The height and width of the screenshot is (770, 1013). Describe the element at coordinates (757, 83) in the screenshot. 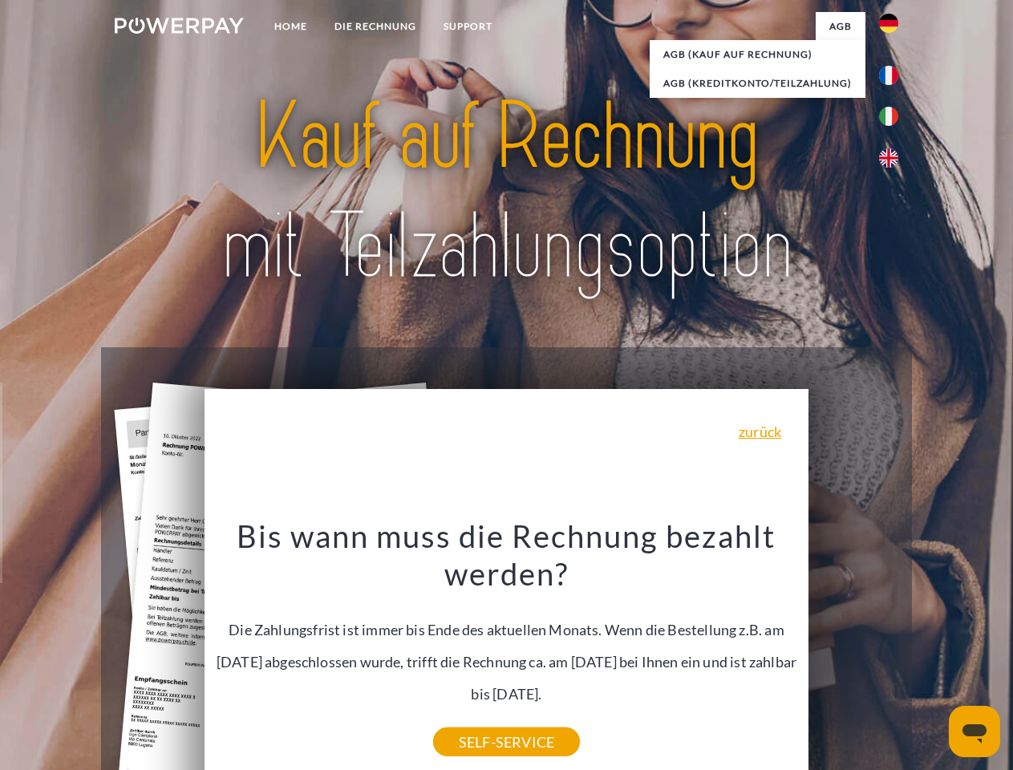

I see `a: AGB (Kreditkonto/Teilzahlung)` at that location.